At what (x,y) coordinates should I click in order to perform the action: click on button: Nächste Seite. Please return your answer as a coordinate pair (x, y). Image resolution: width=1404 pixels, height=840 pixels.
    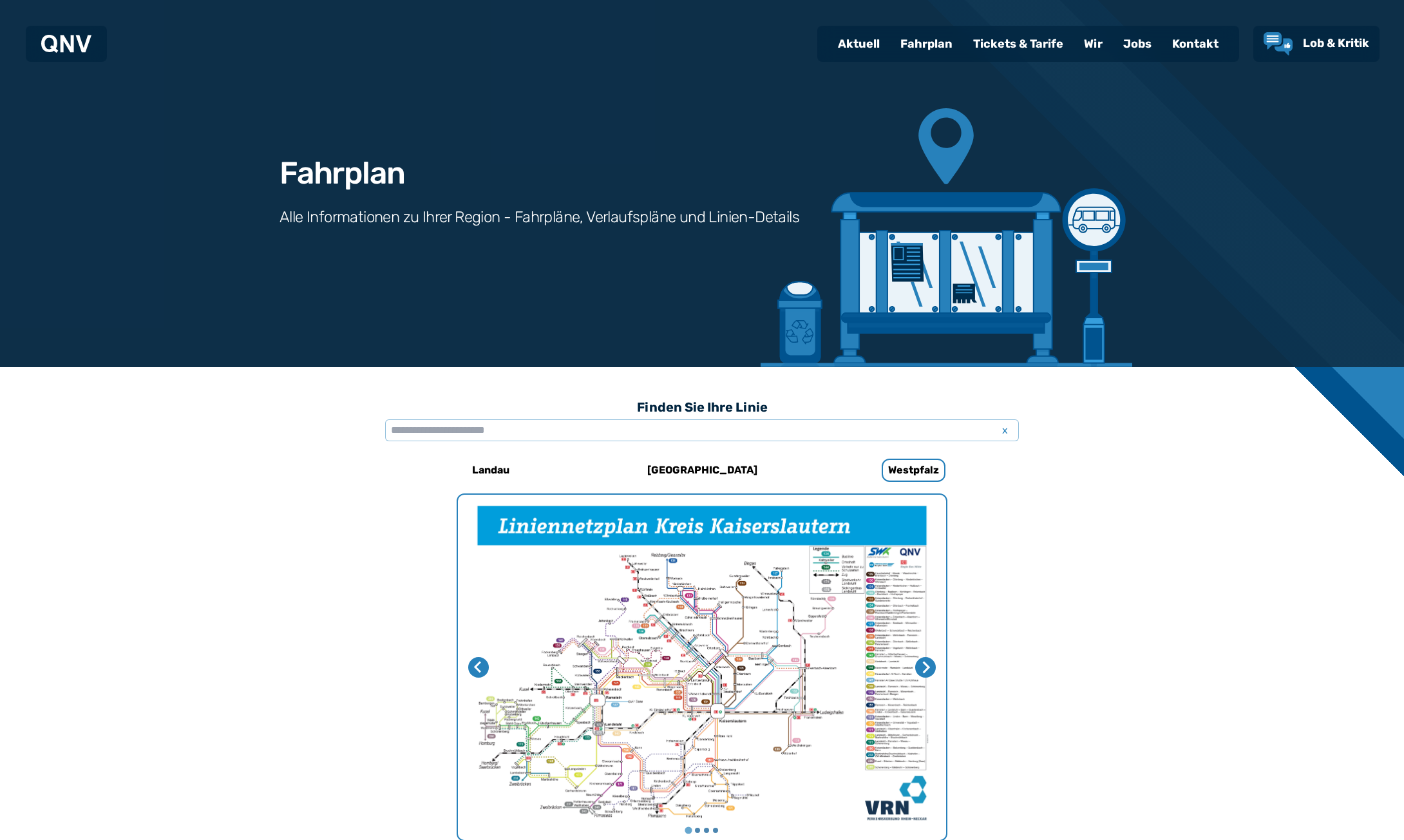
    Looking at the image, I should click on (925, 667).